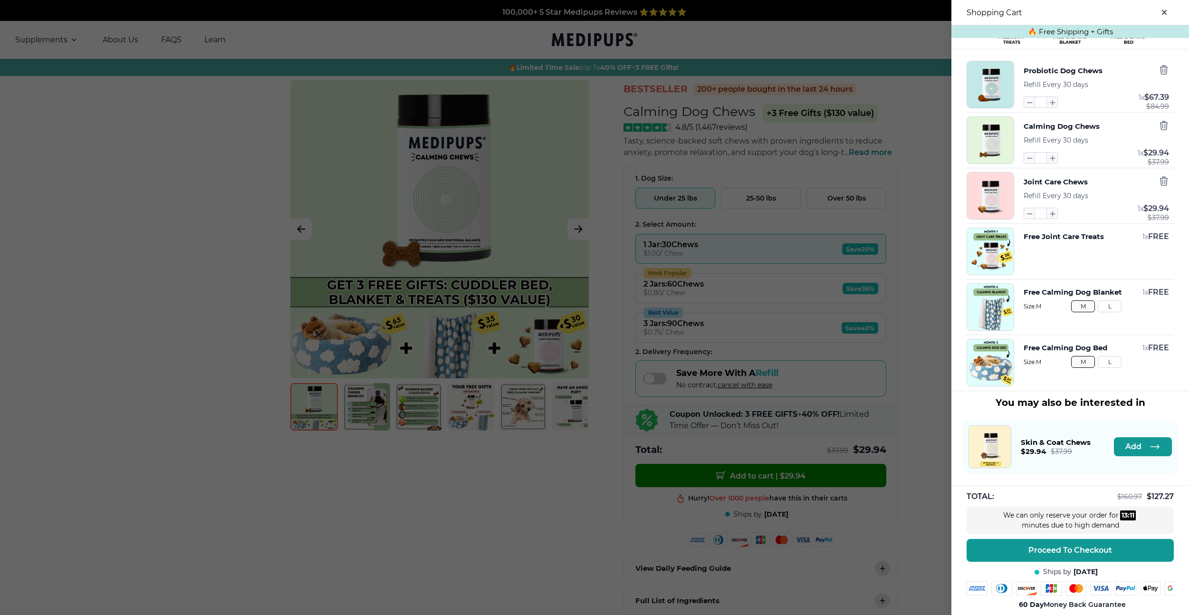 The image size is (1189, 615). Describe the element at coordinates (1158, 106) in the screenshot. I see `span: $ 84.99` at that location.